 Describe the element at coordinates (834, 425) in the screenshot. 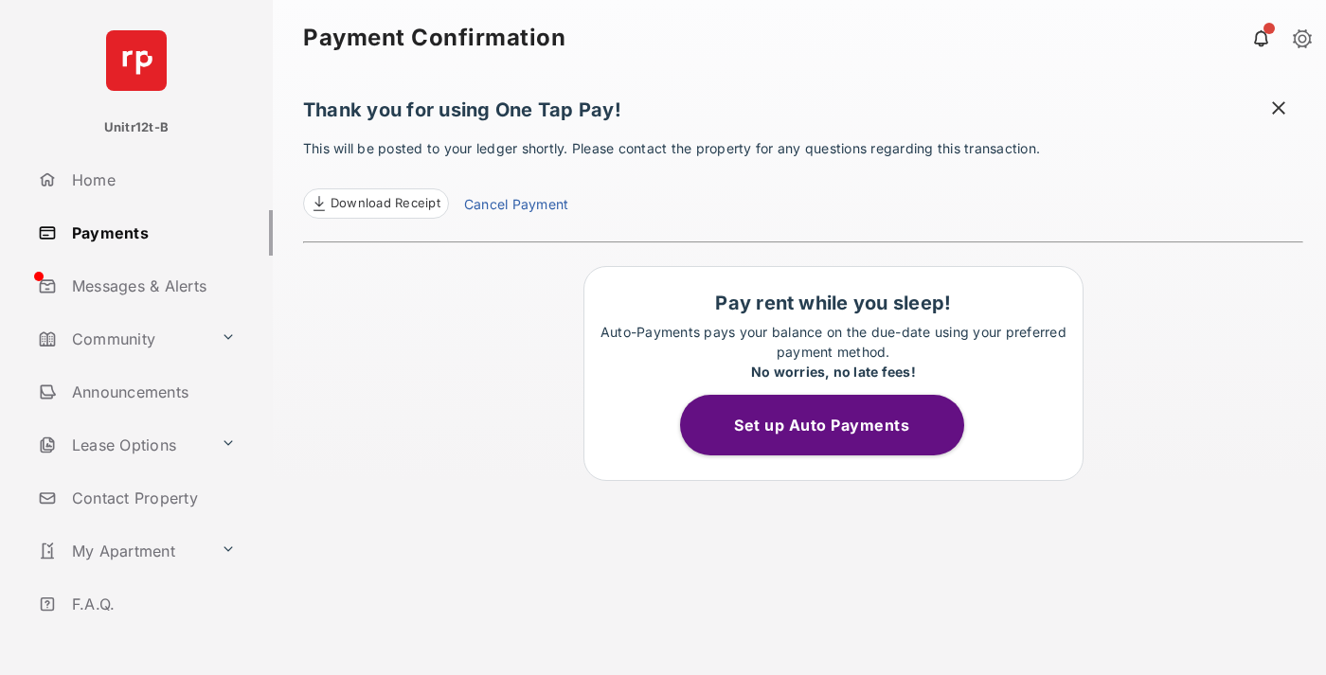

I see `a: Set up Auto Payments` at that location.